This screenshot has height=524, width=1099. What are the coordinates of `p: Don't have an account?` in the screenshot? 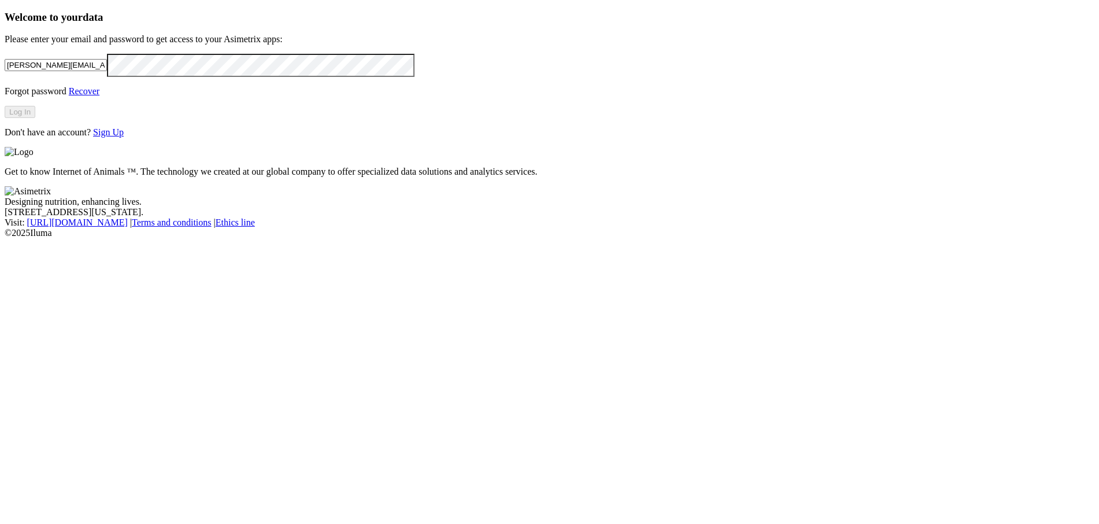 It's located at (549, 132).